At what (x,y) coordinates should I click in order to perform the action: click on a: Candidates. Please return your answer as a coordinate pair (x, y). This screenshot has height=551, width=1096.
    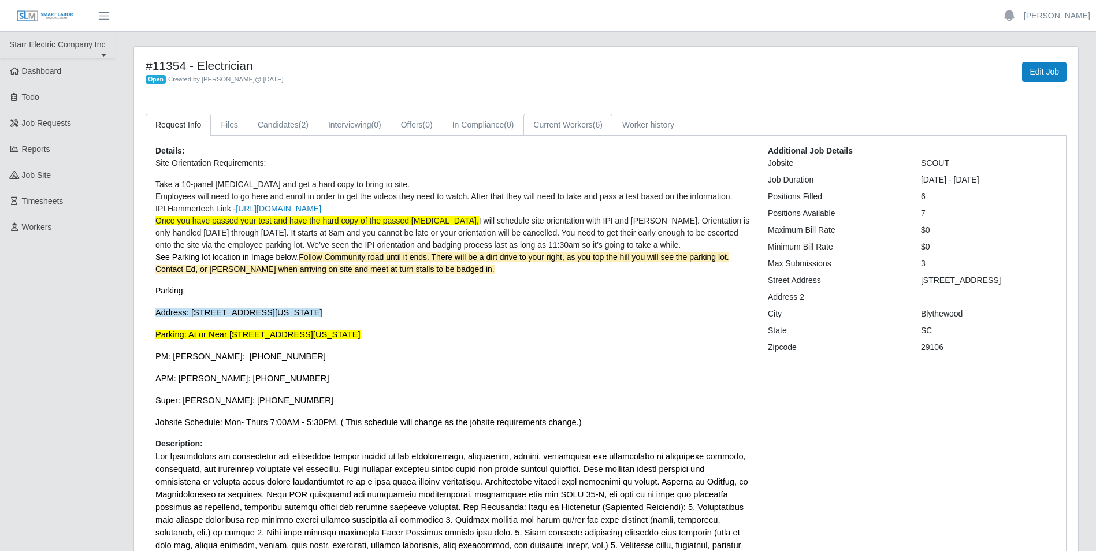
    Looking at the image, I should click on (283, 125).